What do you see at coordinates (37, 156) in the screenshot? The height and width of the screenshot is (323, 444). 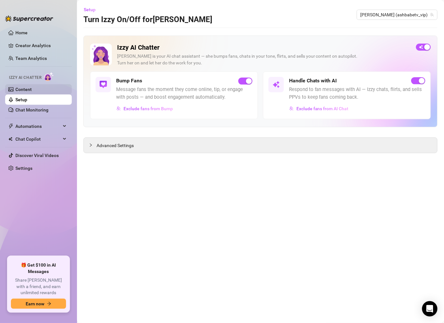 I see `a: Discover Viral Videos` at bounding box center [37, 156].